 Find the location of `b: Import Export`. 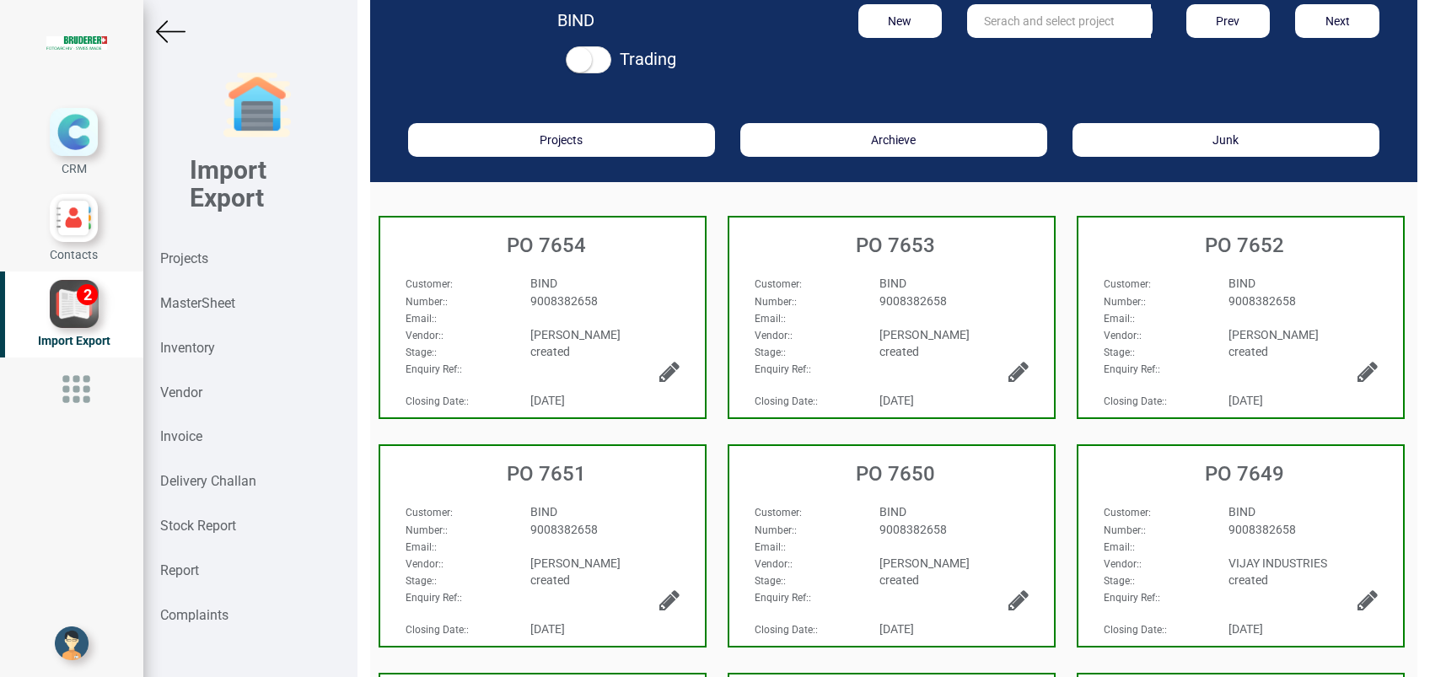

b: Import Export is located at coordinates (228, 184).